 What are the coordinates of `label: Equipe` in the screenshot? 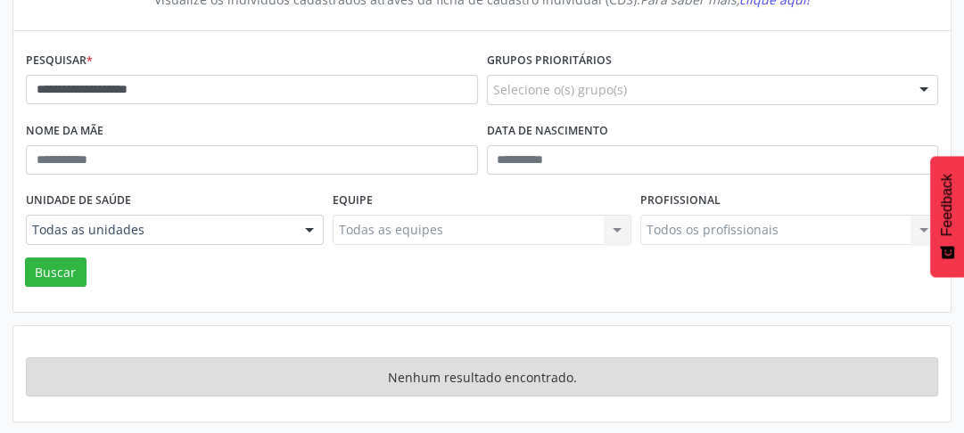 It's located at (352, 201).